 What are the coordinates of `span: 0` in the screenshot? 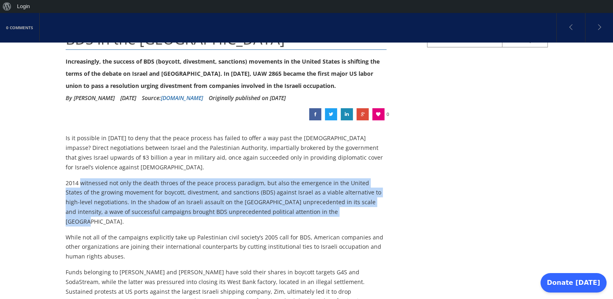 It's located at (387, 114).